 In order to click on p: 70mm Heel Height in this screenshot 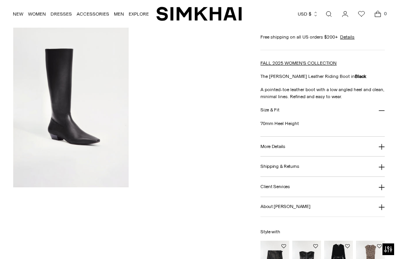, I will do `click(323, 123)`.